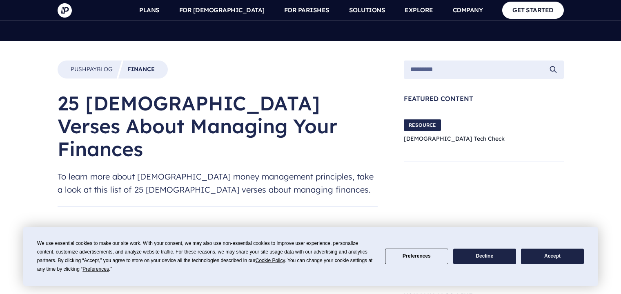 The width and height of the screenshot is (621, 294). I want to click on span: Featured Content, so click(484, 98).